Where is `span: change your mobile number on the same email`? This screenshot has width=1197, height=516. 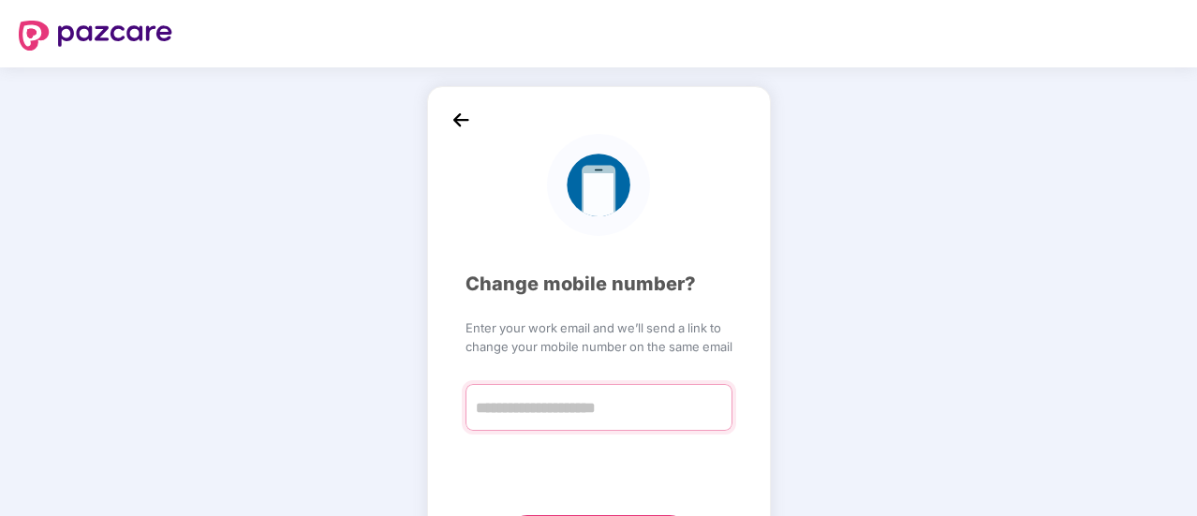 span: change your mobile number on the same email is located at coordinates (598, 346).